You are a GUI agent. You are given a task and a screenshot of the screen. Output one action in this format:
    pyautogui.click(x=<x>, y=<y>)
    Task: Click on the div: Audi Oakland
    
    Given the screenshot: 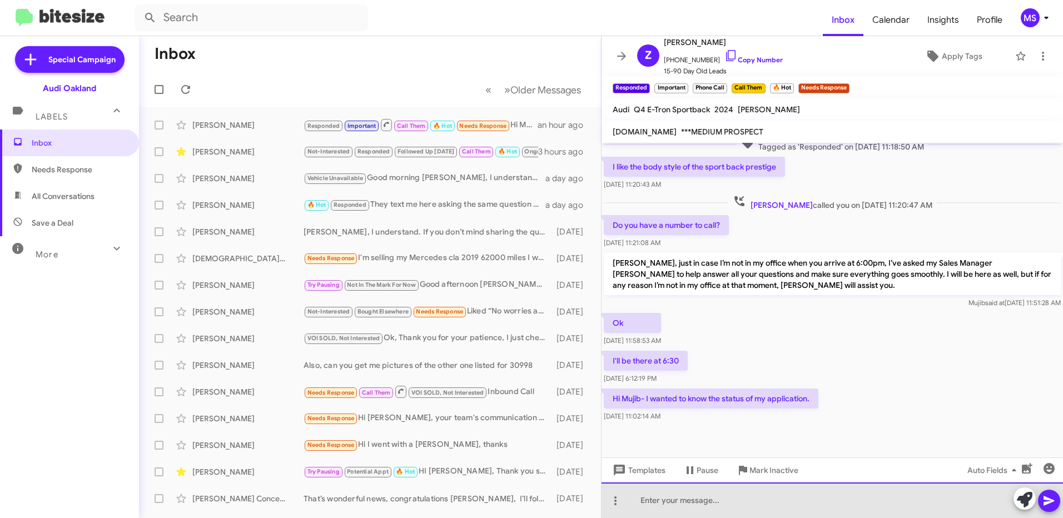 What is the action you would take?
    pyautogui.click(x=69, y=88)
    